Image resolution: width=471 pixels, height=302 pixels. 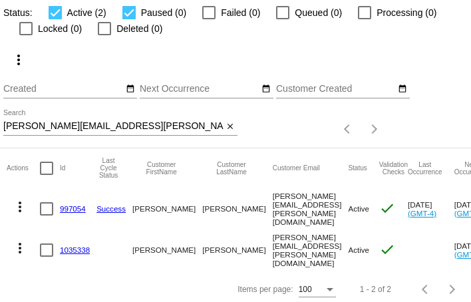 I want to click on mat-select: Items per page:, so click(x=318, y=290).